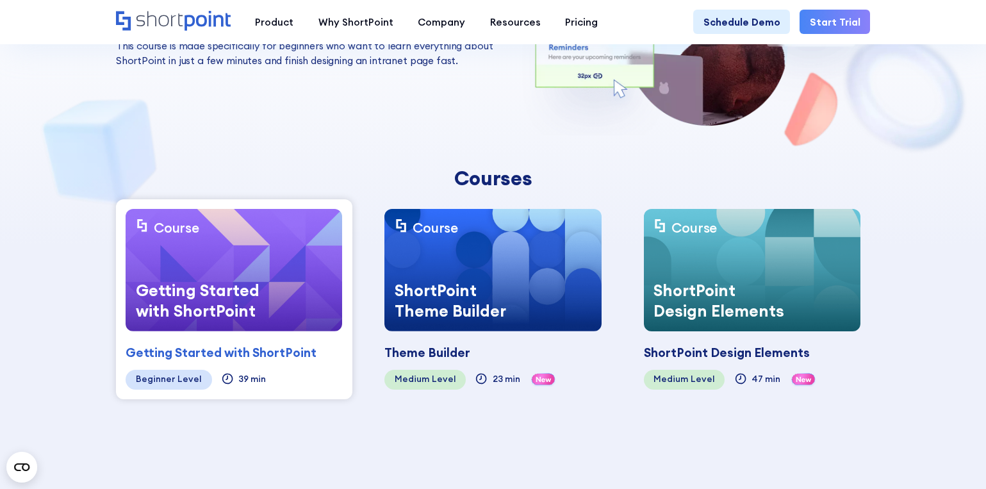 Image resolution: width=986 pixels, height=489 pixels. I want to click on a: CourseShortPoint Theme Builder, so click(493, 270).